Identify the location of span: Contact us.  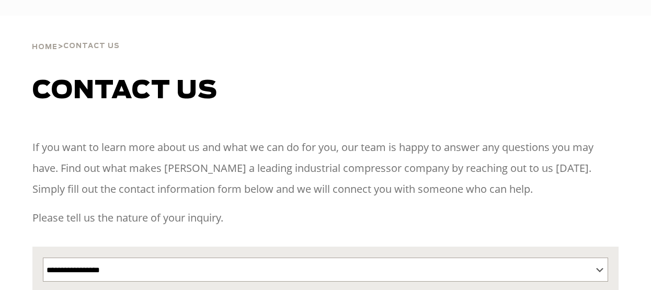
(125, 91).